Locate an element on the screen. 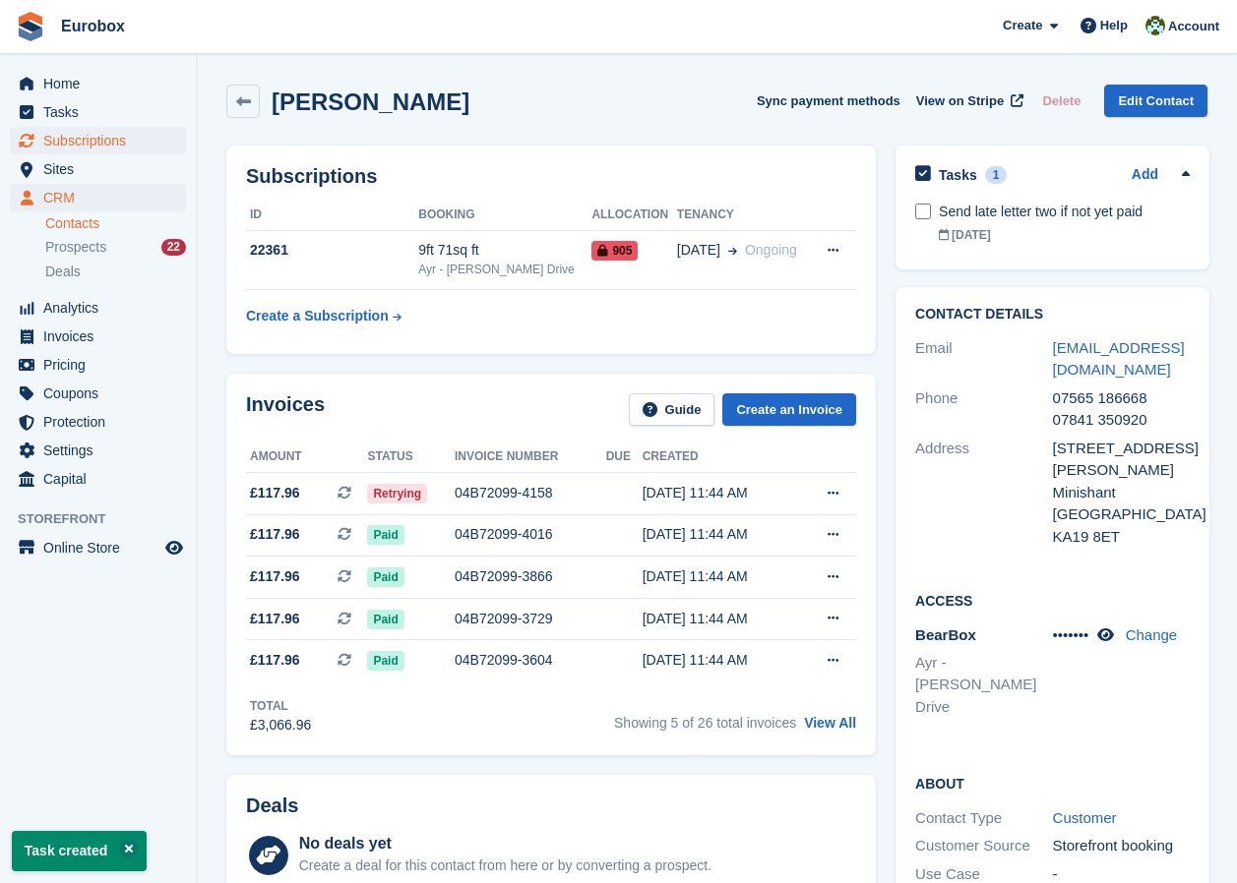 The width and height of the screenshot is (1237, 883). th: Invoice number is located at coordinates (530, 457).